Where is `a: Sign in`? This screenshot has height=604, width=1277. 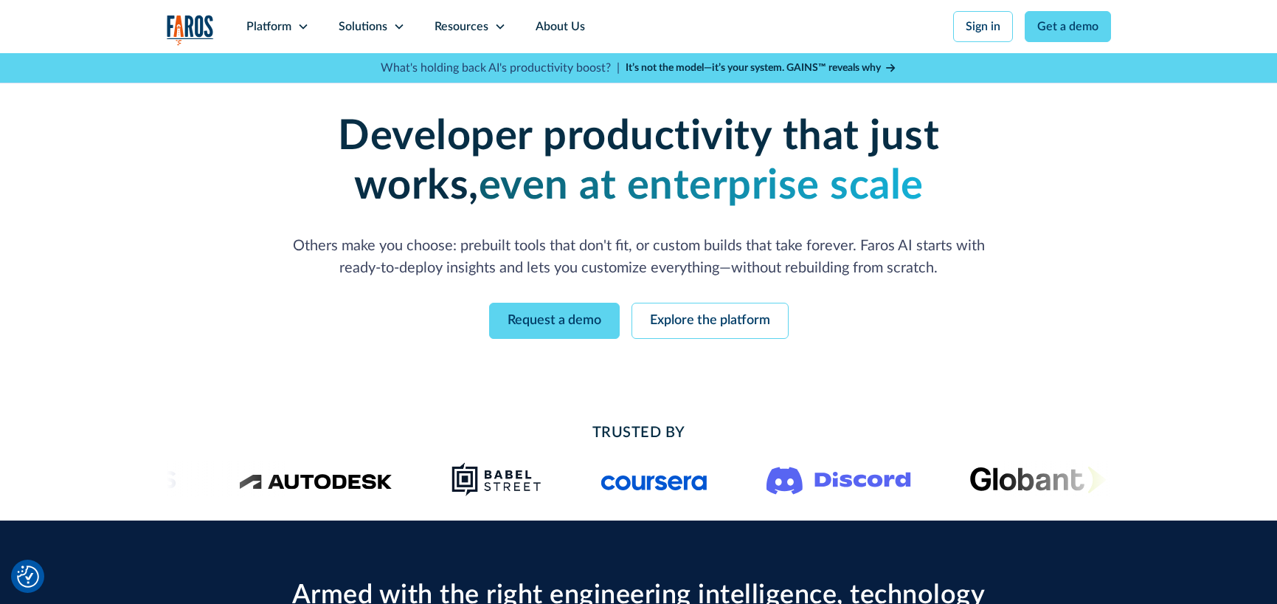 a: Sign in is located at coordinates (983, 27).